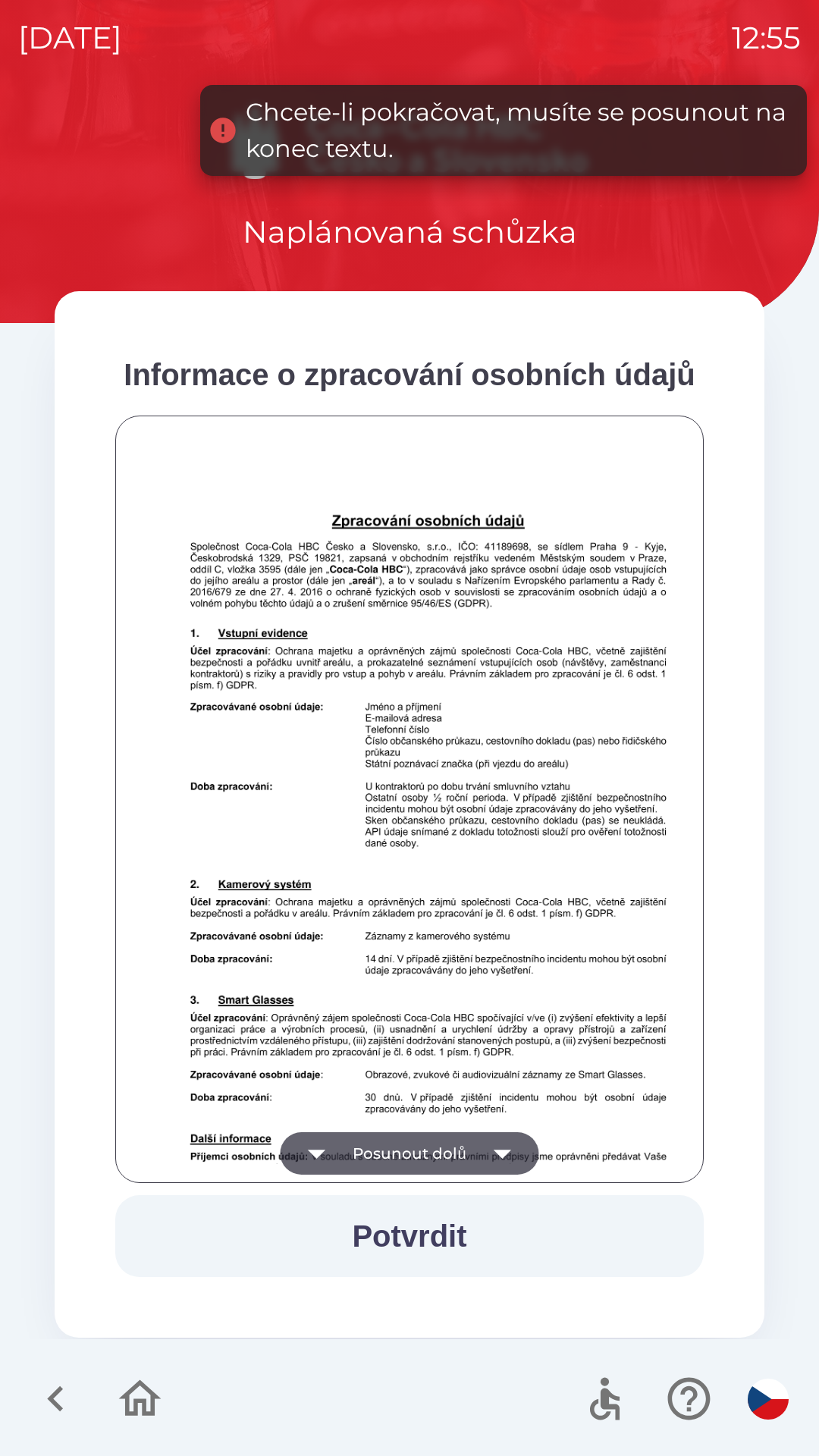 Image resolution: width=819 pixels, height=1456 pixels. I want to click on img: Logo, so click(410, 142).